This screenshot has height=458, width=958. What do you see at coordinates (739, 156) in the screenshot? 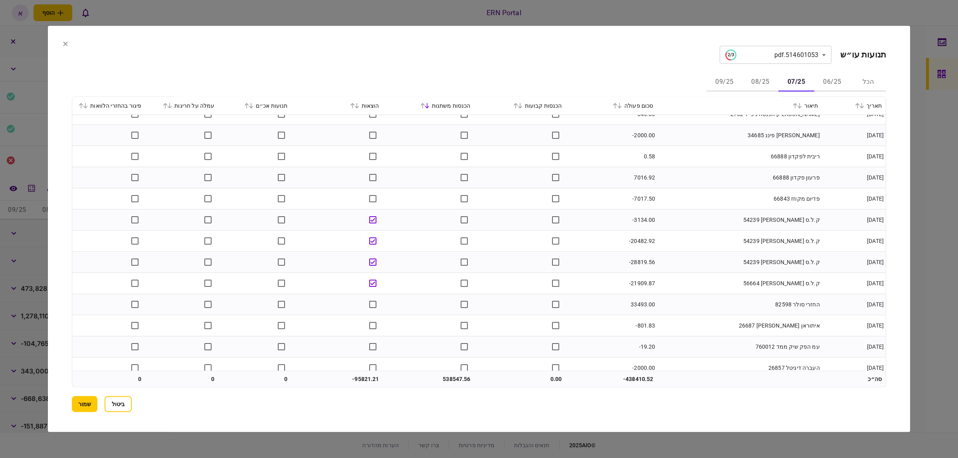
I see `td: ריבית לפקדון 66888` at bounding box center [739, 156].